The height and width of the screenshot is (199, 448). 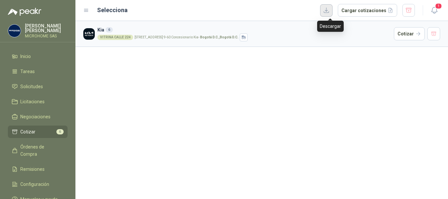 I want to click on a: Cotizar6, so click(x=38, y=132).